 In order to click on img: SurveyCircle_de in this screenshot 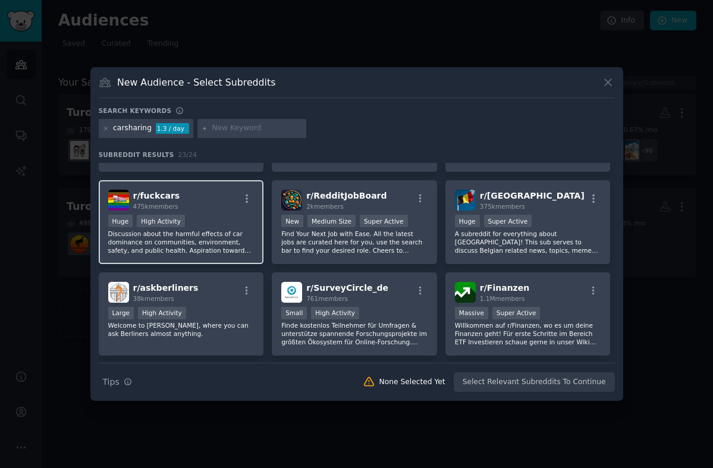, I will do `click(291, 292)`.